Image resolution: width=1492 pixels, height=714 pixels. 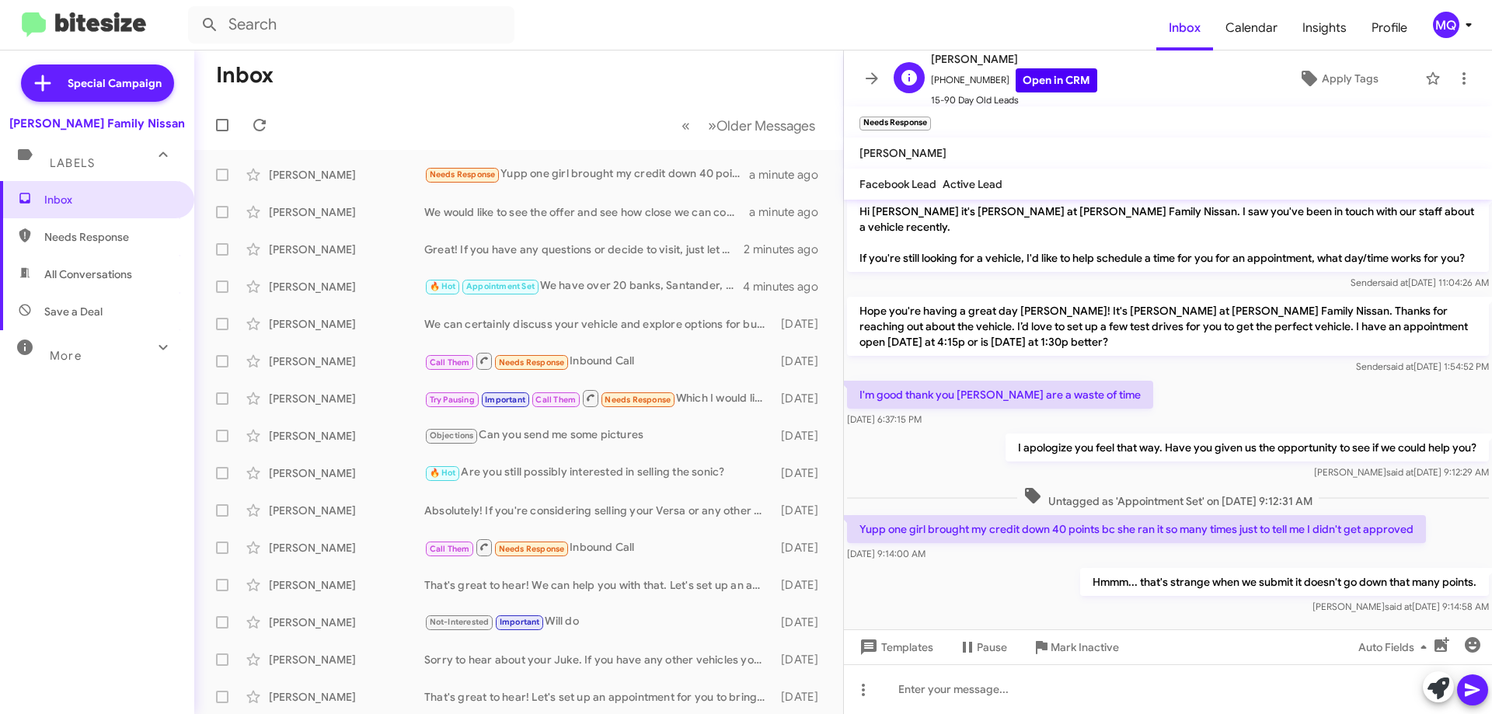 I want to click on span: Templates, so click(x=895, y=647).